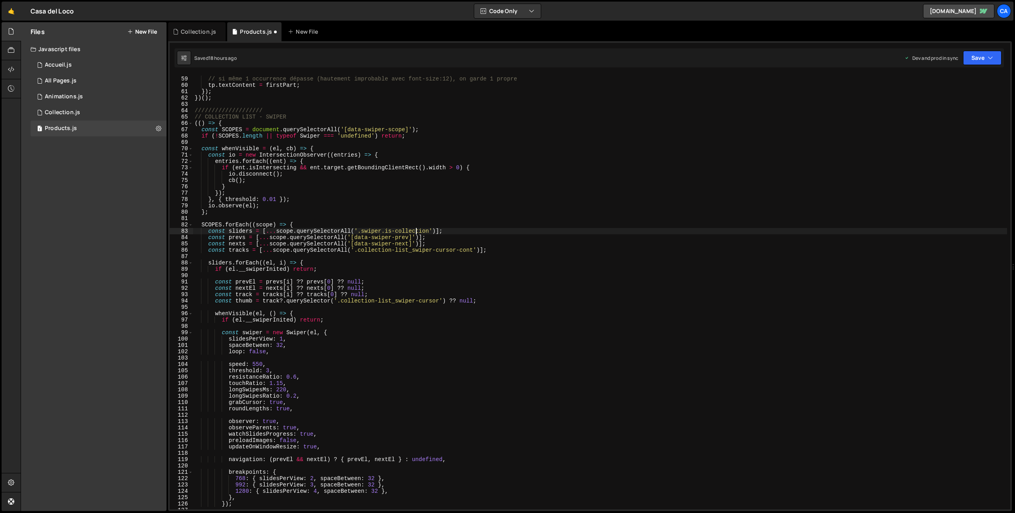 The width and height of the screenshot is (1015, 513). I want to click on div: Accueil.js, so click(58, 65).